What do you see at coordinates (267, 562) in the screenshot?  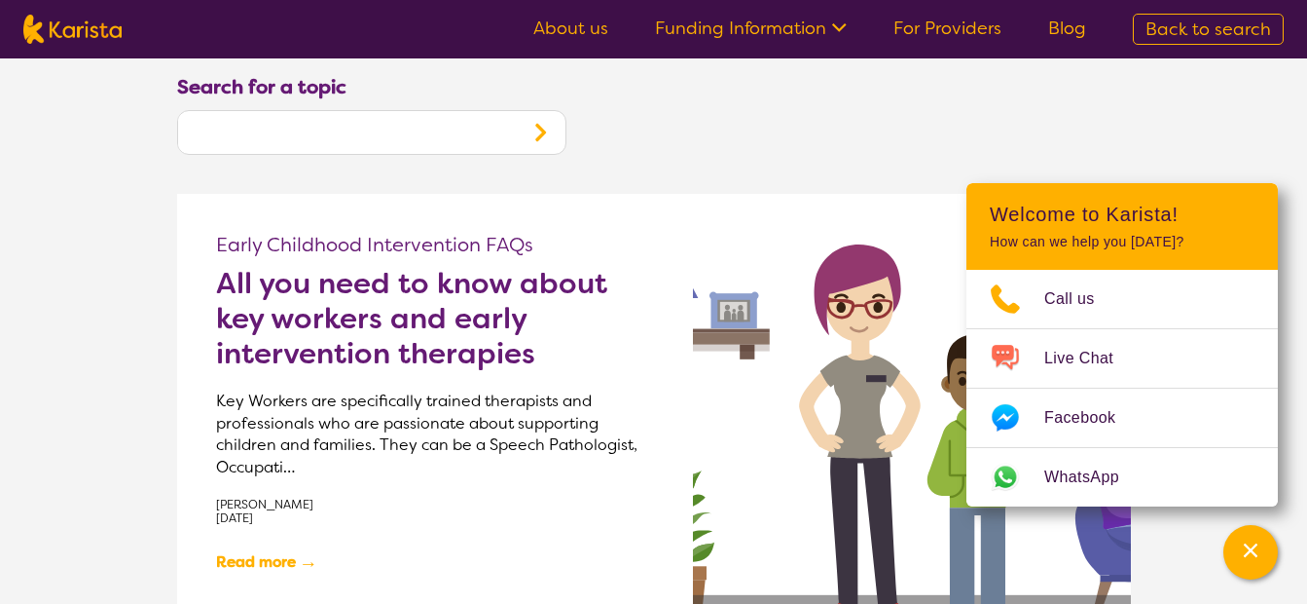 I see `a: Read more→` at bounding box center [267, 562].